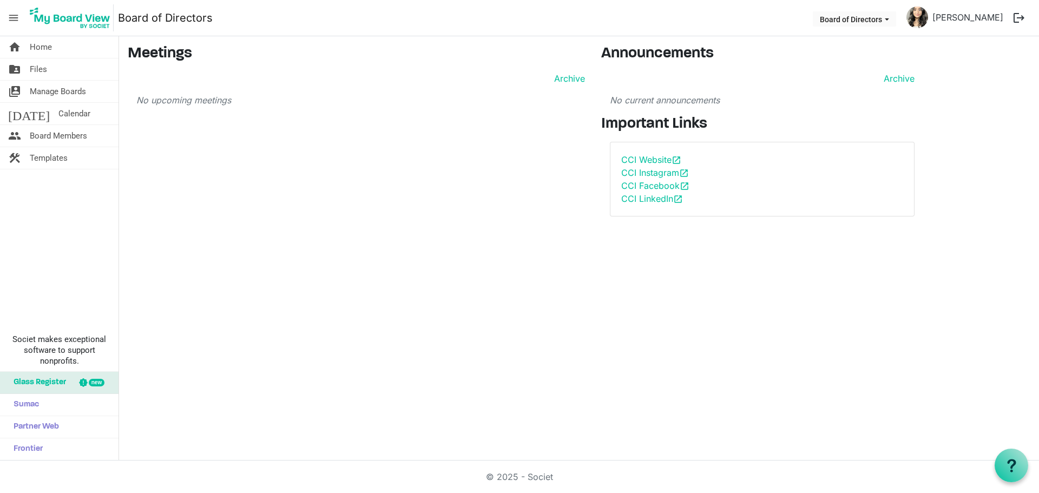  Describe the element at coordinates (356, 54) in the screenshot. I see `h3: Meetings` at that location.